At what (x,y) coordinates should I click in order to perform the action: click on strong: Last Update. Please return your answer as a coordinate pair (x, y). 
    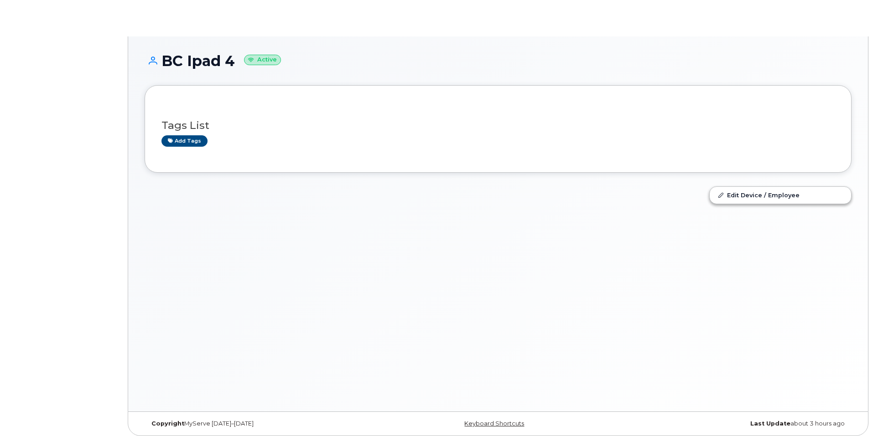
    Looking at the image, I should click on (770, 424).